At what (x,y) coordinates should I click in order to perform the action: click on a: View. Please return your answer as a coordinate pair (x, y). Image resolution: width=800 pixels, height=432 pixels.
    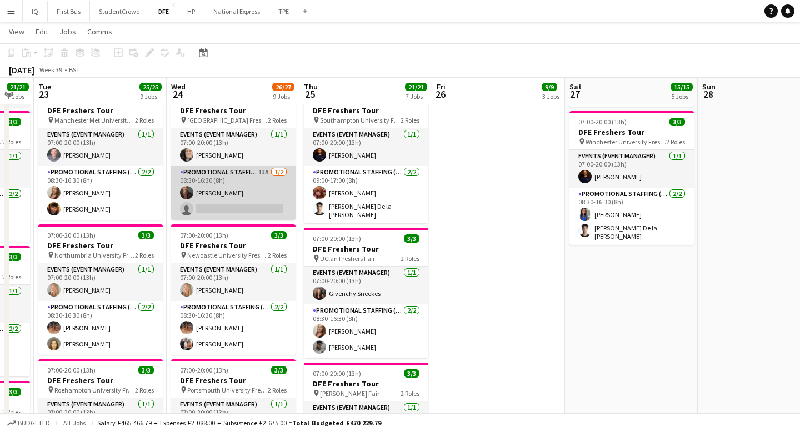
    Looking at the image, I should click on (17, 32).